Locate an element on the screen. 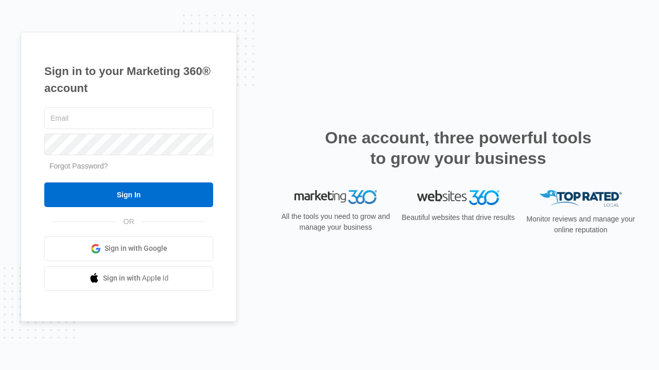 The image size is (659, 370). h1: Sign in to your Marketing 360® account is located at coordinates (129, 80).